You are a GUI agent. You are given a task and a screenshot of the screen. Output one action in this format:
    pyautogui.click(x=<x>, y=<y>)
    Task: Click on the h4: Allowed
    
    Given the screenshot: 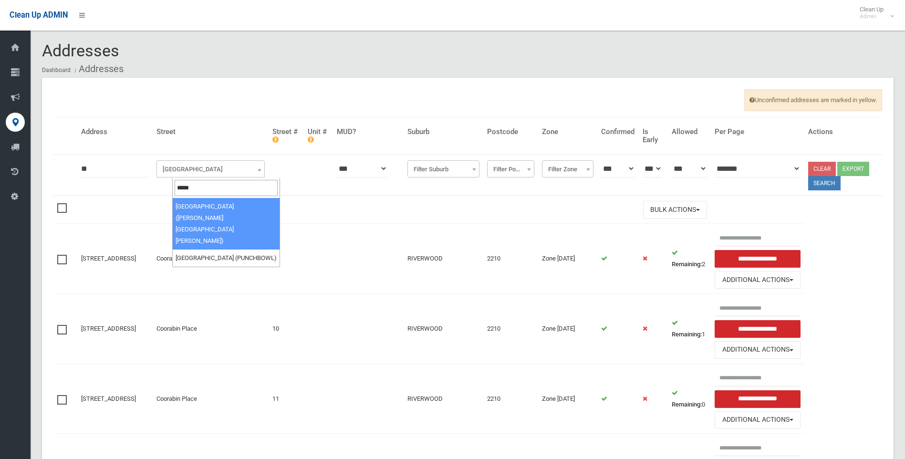 What is the action you would take?
    pyautogui.click(x=689, y=132)
    